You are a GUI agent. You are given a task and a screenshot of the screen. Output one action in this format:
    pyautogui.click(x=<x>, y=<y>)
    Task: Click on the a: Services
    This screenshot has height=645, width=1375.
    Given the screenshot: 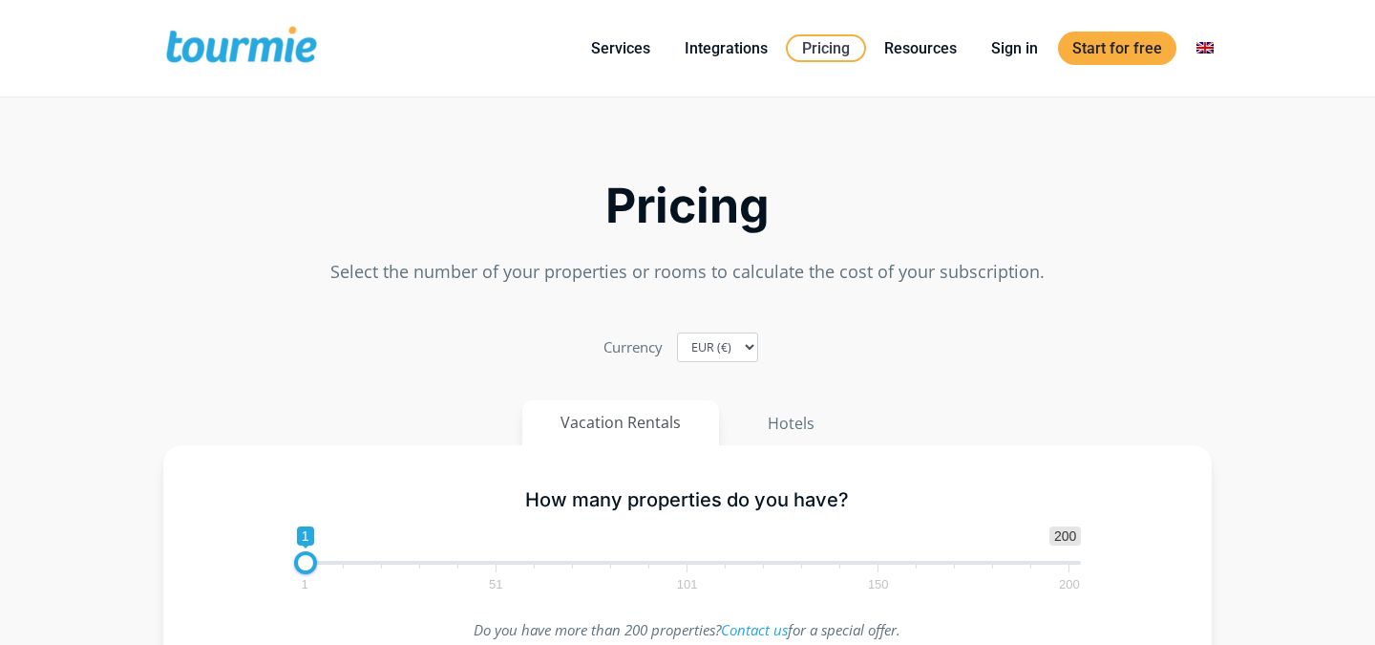 What is the action you would take?
    pyautogui.click(x=621, y=48)
    